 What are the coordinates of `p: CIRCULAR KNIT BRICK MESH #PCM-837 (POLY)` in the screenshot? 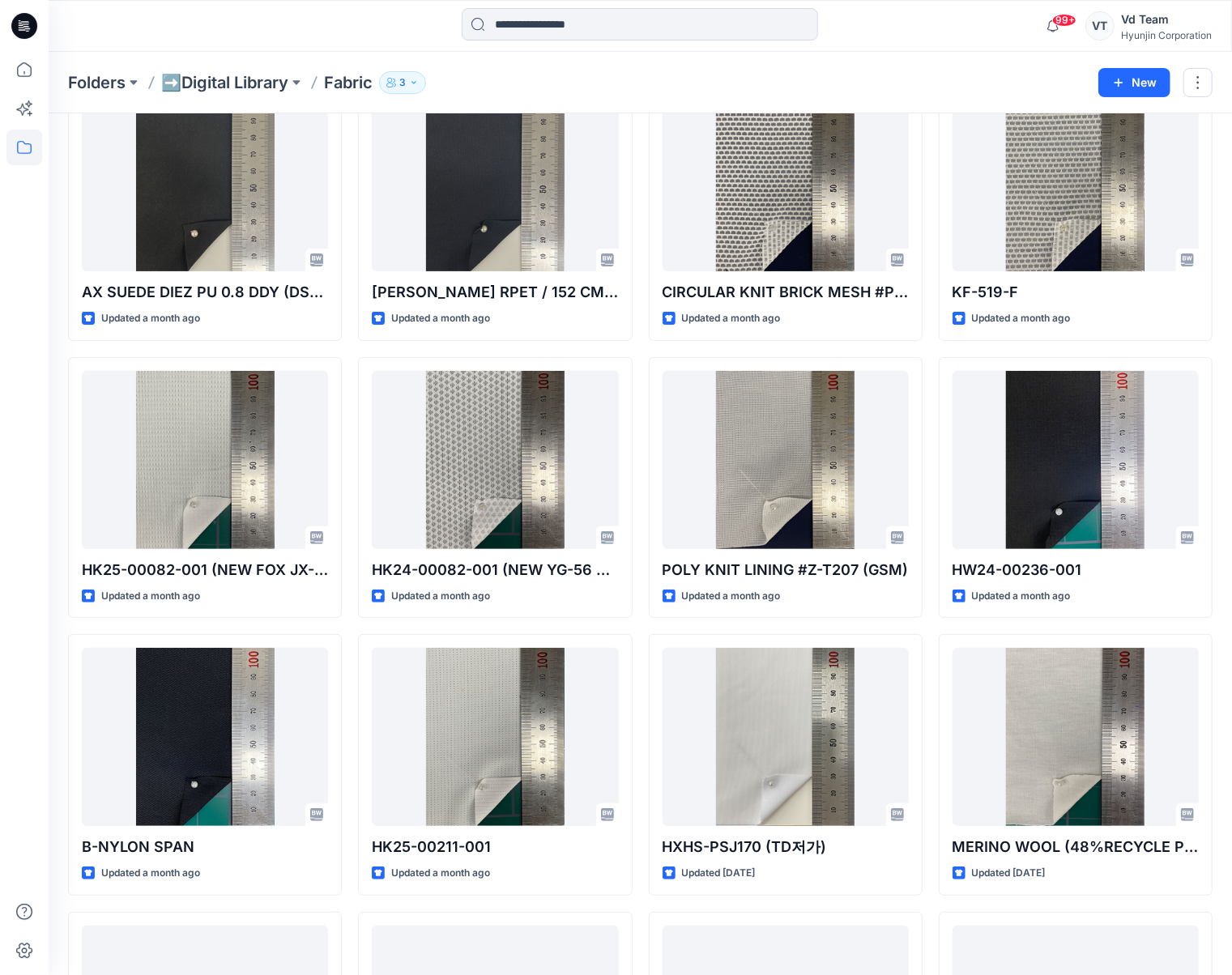 It's located at (786, 292).